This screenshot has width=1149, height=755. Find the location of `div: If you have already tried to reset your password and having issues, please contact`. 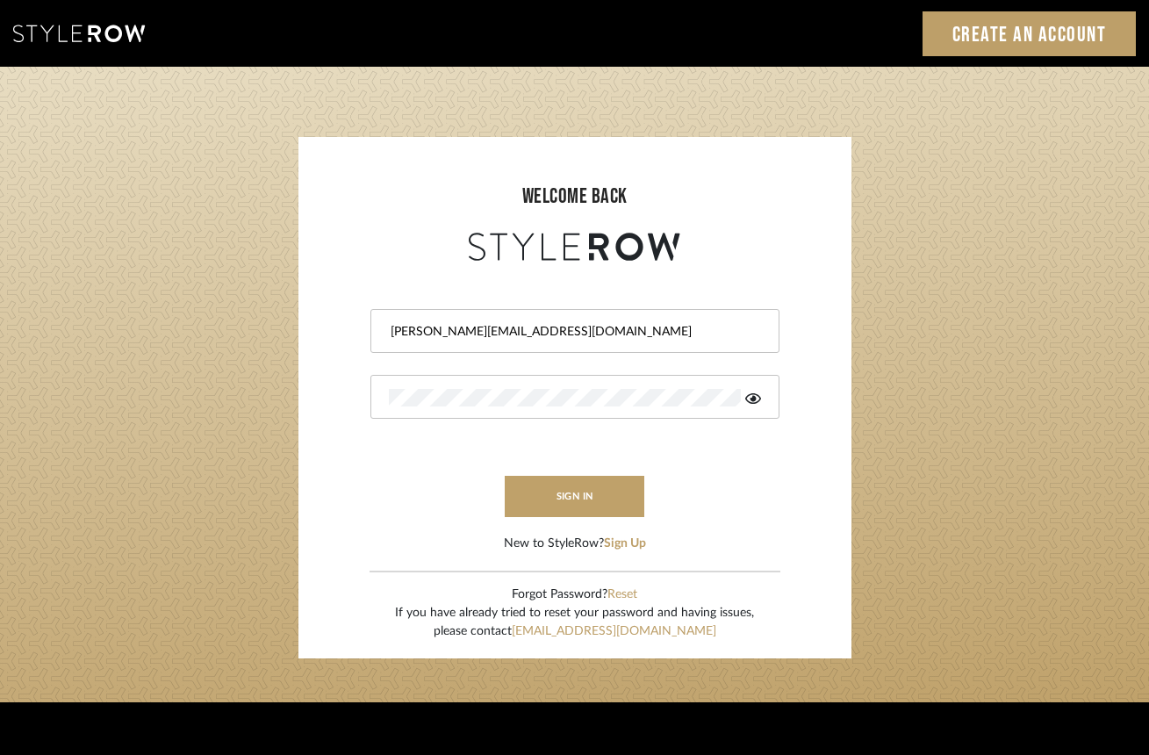

div: If you have already tried to reset your password and having issues, please contact is located at coordinates (574, 622).